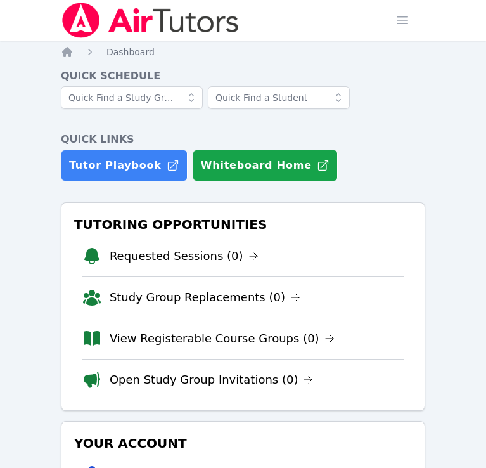  I want to click on h3: Tutoring Opportunities, so click(243, 225).